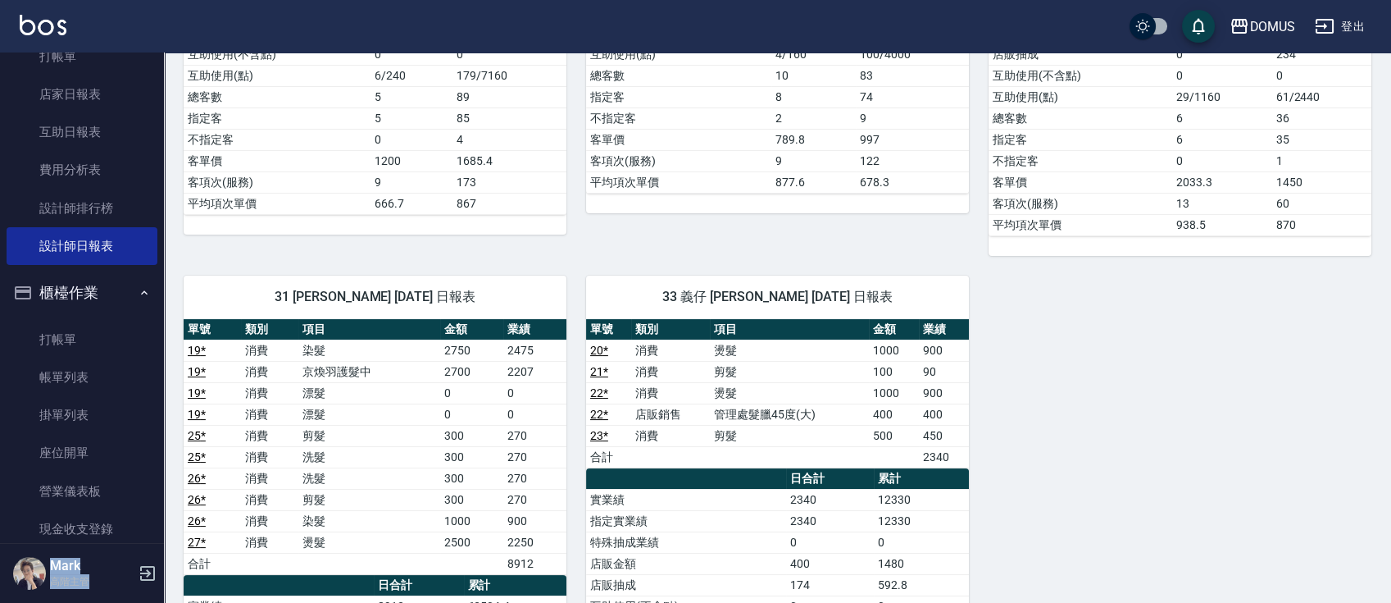 Image resolution: width=1391 pixels, height=603 pixels. Describe the element at coordinates (515, 585) in the screenshot. I see `th: 累計` at that location.